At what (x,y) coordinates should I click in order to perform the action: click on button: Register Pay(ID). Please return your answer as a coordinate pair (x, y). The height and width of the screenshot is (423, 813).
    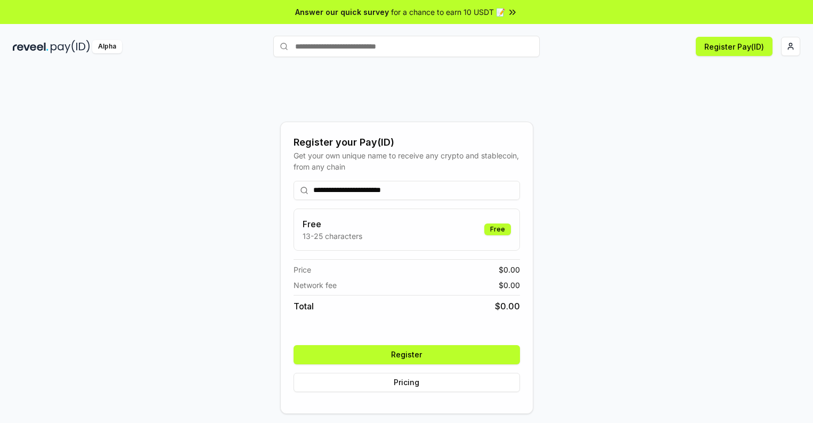
    Looking at the image, I should click on (735, 46).